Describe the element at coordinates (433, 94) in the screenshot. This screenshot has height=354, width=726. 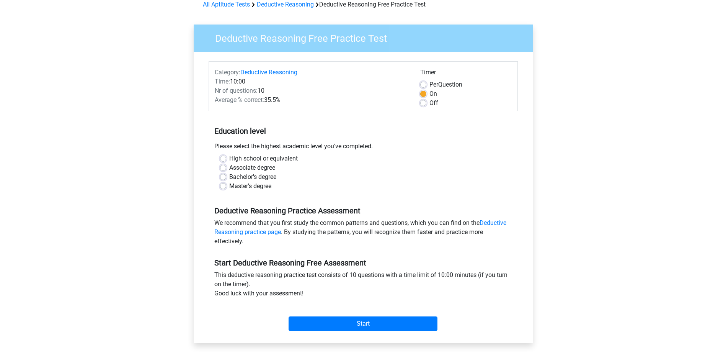
I see `label: On` at that location.